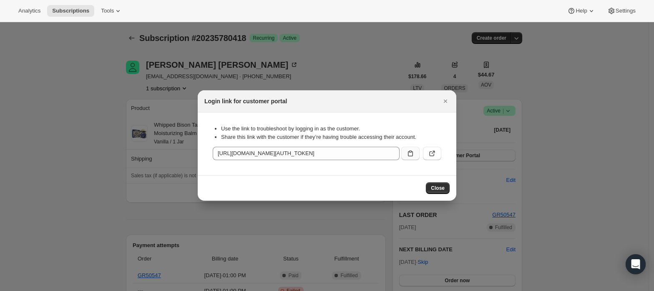 Image resolution: width=654 pixels, height=291 pixels. Describe the element at coordinates (111, 11) in the screenshot. I see `button: Tools` at that location.